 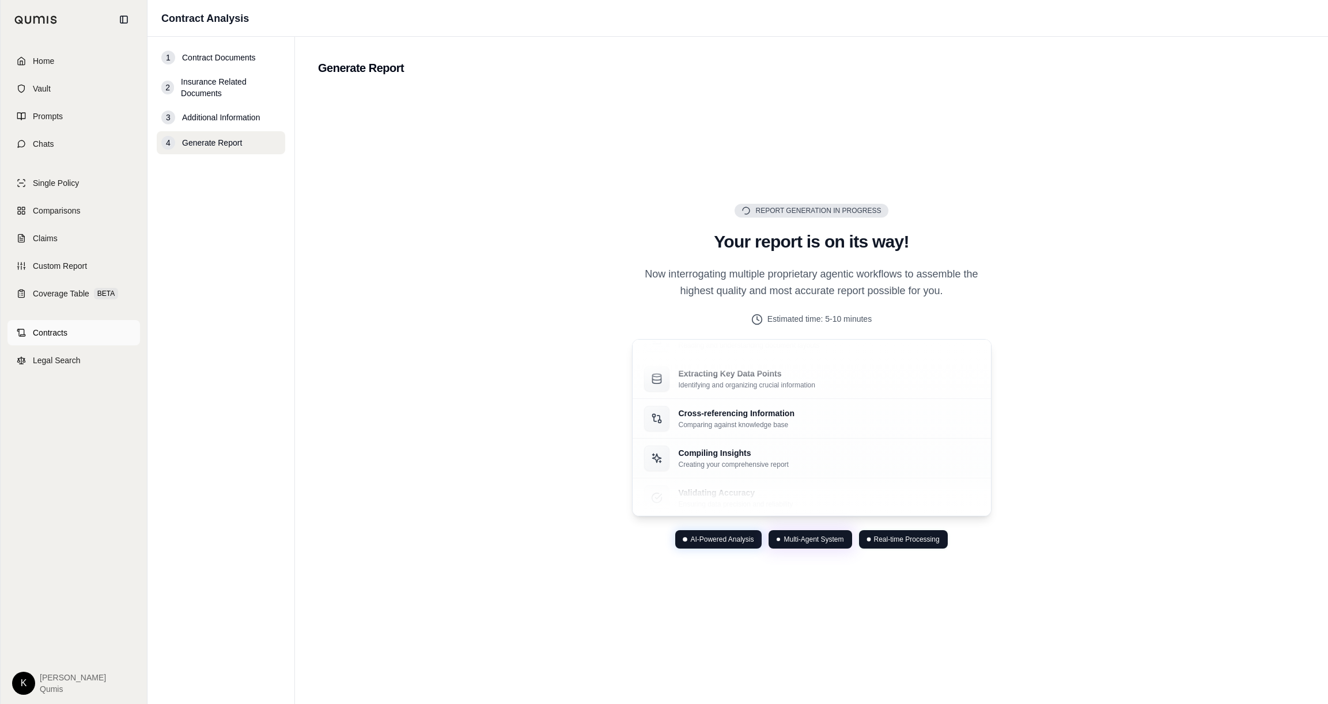 I want to click on span: Coverage Table, so click(x=61, y=294).